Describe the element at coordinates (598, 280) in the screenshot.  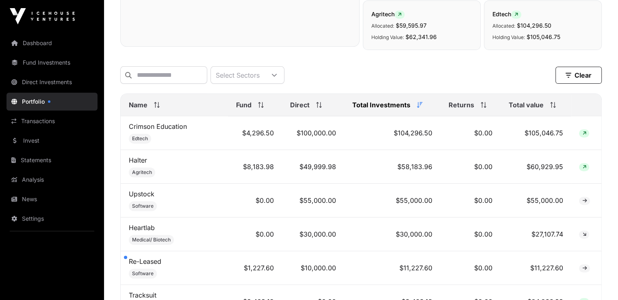
I see `div: Chat Widget` at that location.